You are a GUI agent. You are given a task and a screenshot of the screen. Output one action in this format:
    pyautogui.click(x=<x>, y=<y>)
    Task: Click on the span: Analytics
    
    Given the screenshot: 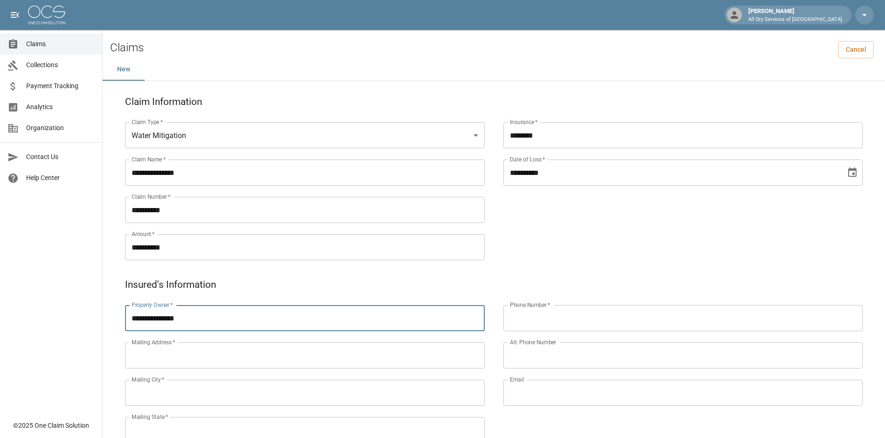 What is the action you would take?
    pyautogui.click(x=60, y=107)
    